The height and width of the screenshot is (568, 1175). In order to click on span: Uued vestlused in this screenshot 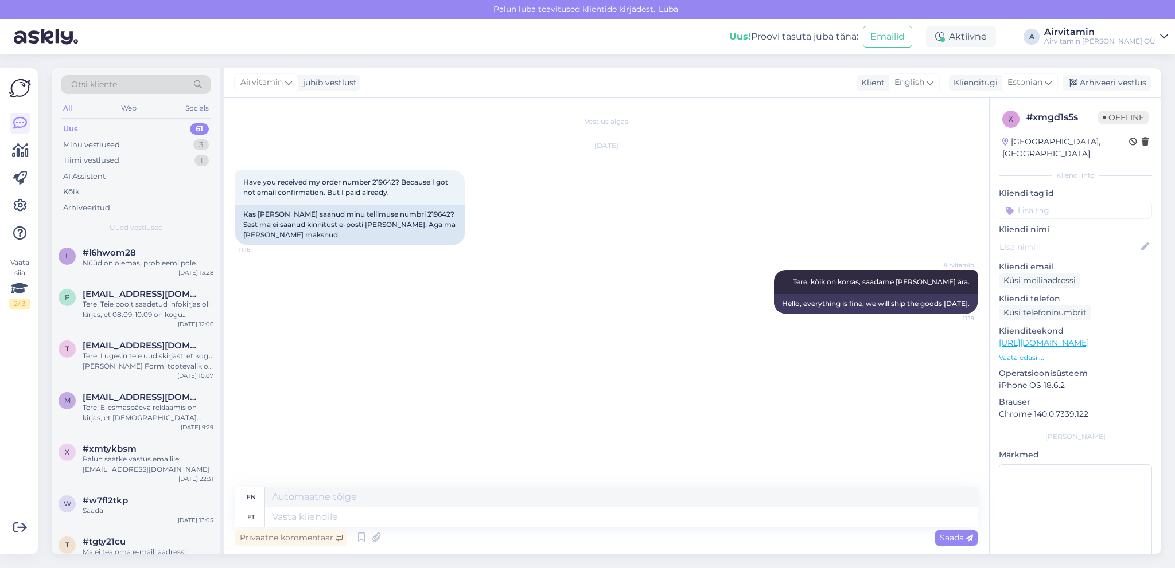, I will do `click(136, 228)`.